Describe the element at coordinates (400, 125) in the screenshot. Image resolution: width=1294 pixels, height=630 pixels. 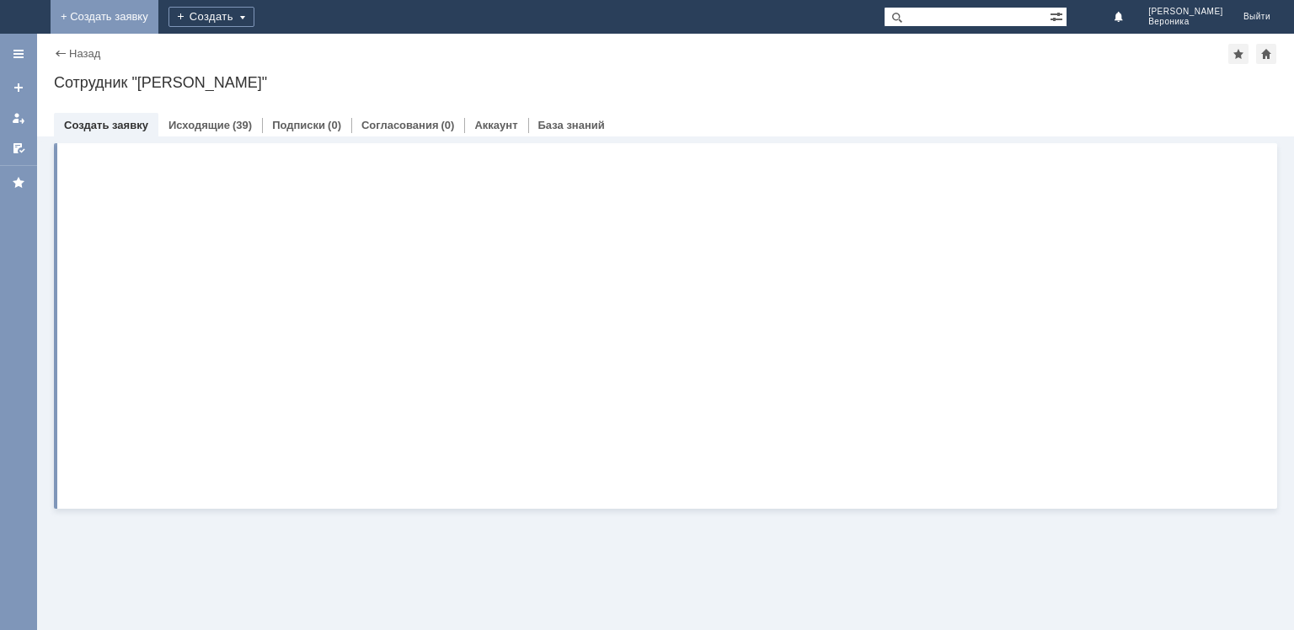
I see `a: Согласования` at that location.